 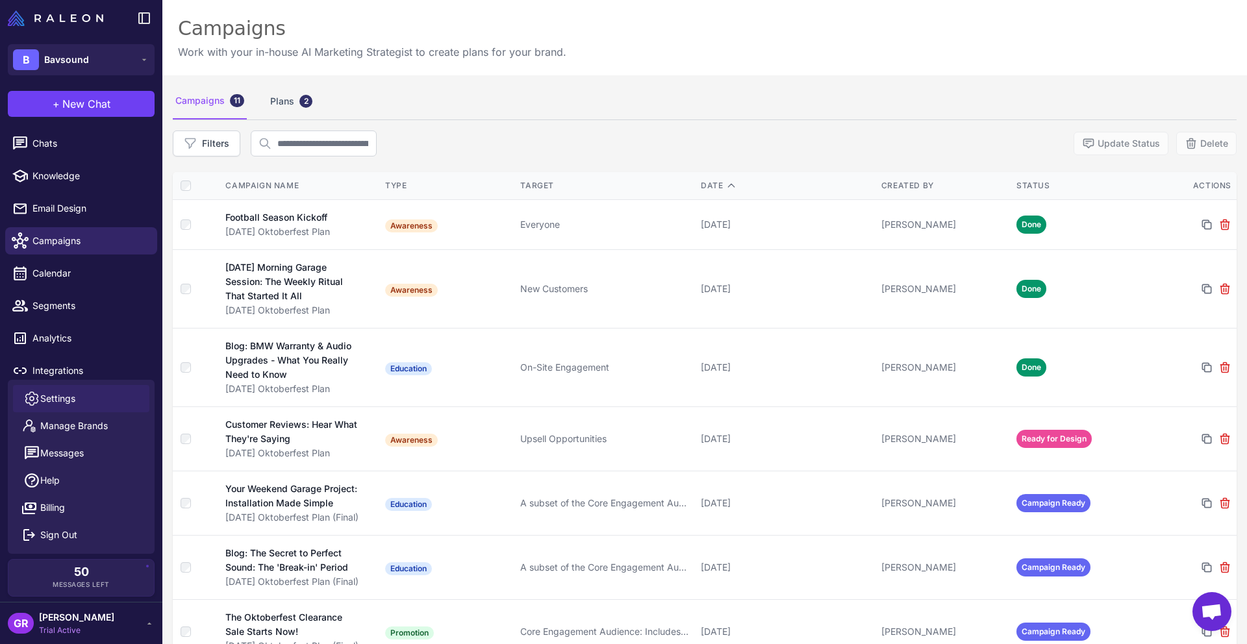 I want to click on span: Sign Out, so click(x=58, y=535).